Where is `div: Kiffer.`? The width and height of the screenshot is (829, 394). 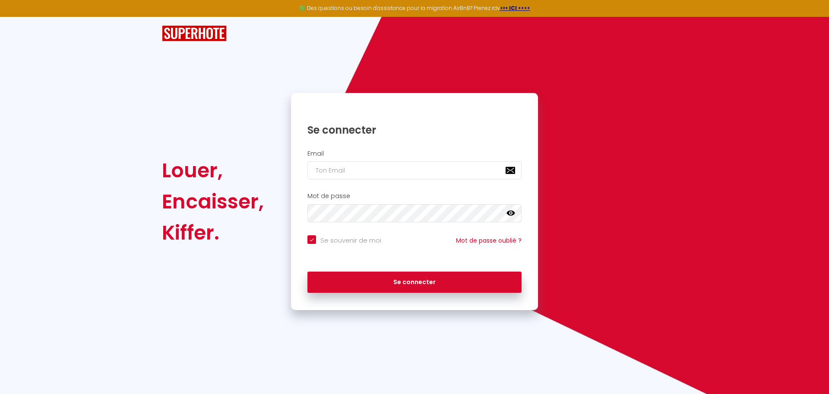 div: Kiffer. is located at coordinates (213, 232).